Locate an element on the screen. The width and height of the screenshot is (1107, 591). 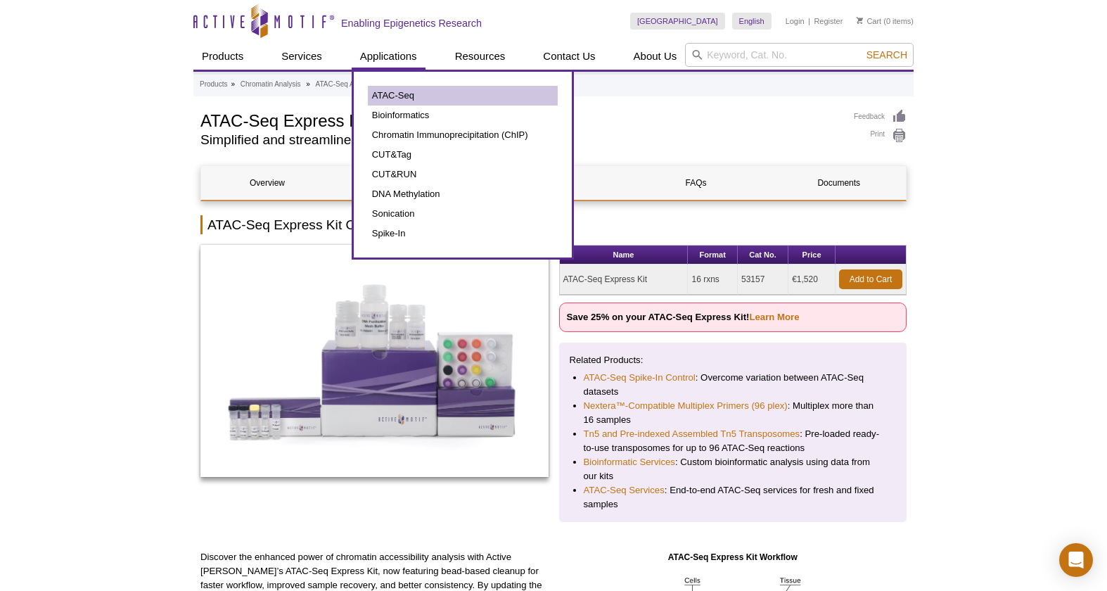
li: (0 items) is located at coordinates (885, 21).